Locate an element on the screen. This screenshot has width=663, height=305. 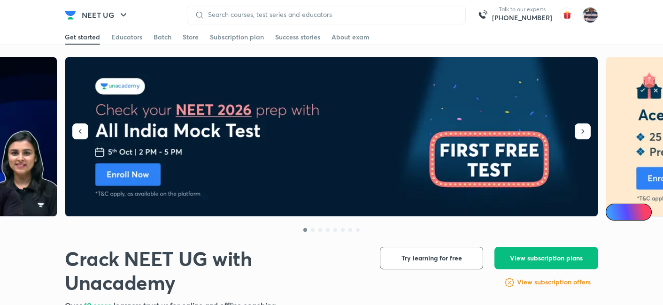
a: Store is located at coordinates (191, 37).